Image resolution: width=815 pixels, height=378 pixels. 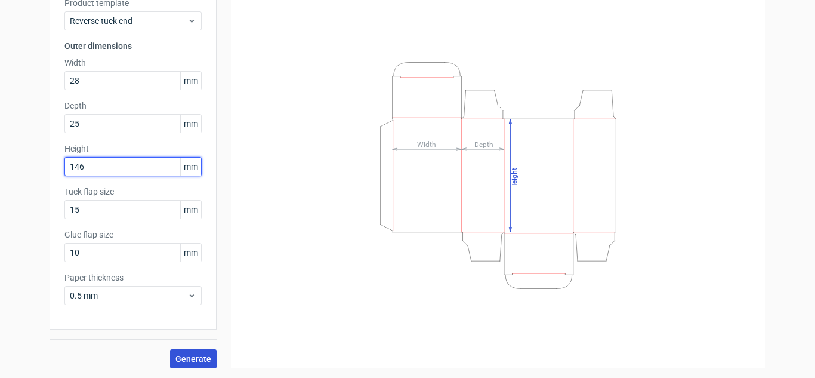 What do you see at coordinates (128, 21) in the screenshot?
I see `span: Reverse tuck end` at bounding box center [128, 21].